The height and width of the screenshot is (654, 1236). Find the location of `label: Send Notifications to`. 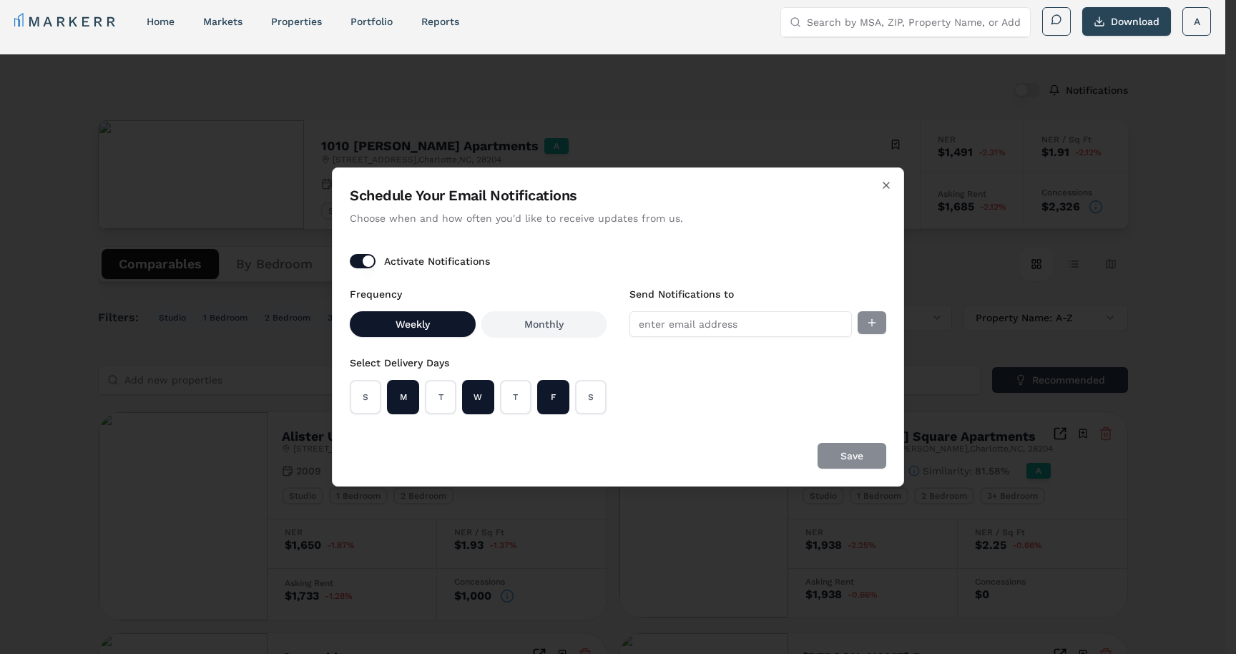

label: Send Notifications to is located at coordinates (682, 294).